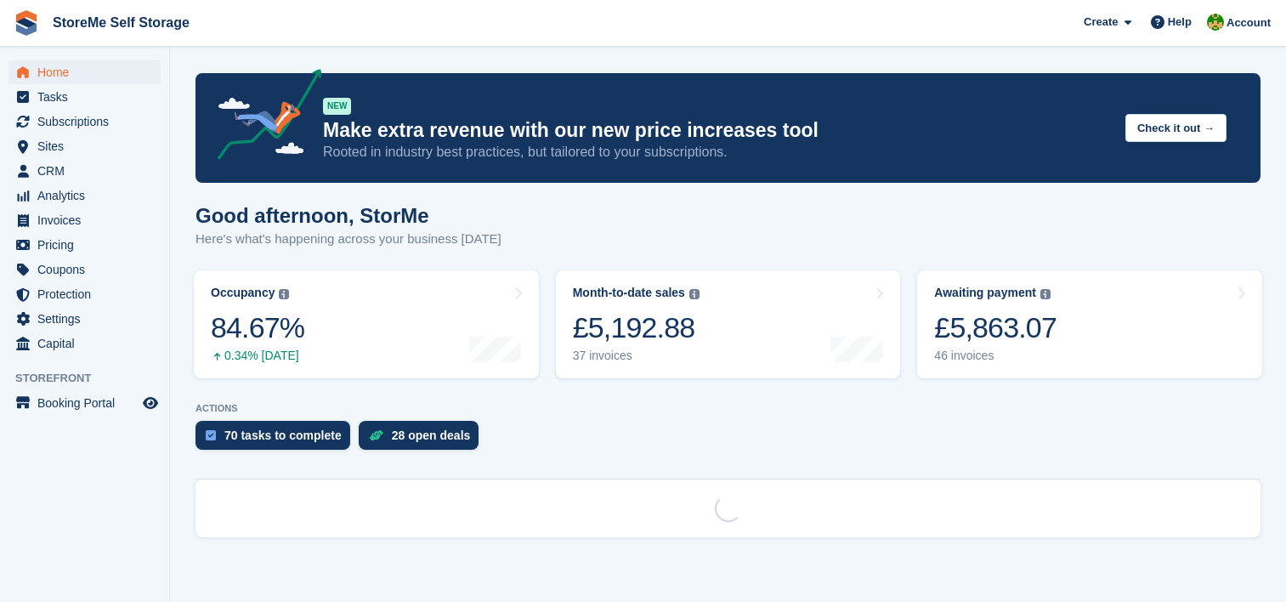  What do you see at coordinates (1101, 22) in the screenshot?
I see `span: Create` at bounding box center [1101, 22].